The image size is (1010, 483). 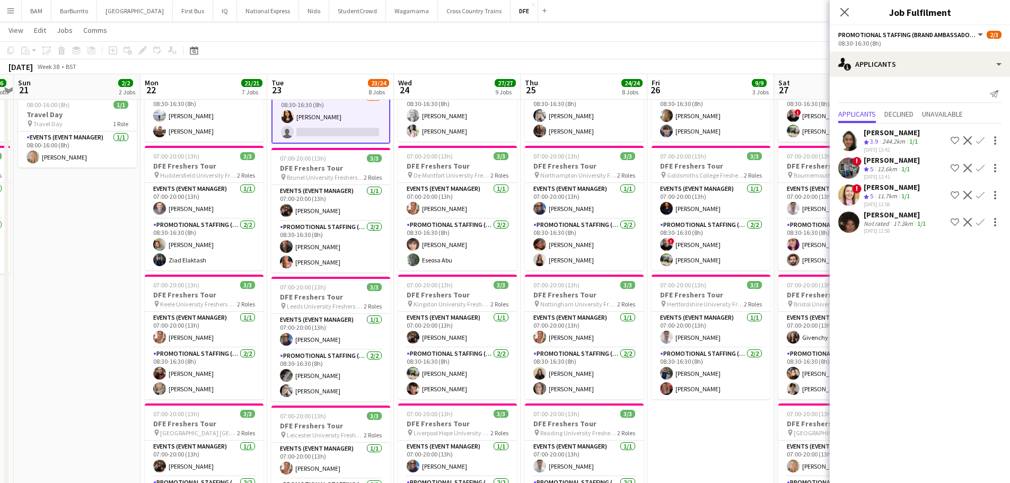 What do you see at coordinates (225, 11) in the screenshot?
I see `button: IQ` at bounding box center [225, 11].